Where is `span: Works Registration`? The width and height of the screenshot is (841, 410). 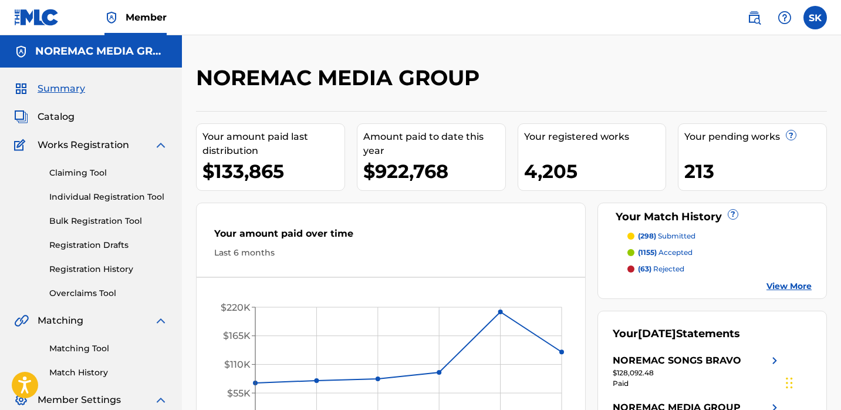
span: Works Registration is located at coordinates (83, 145).